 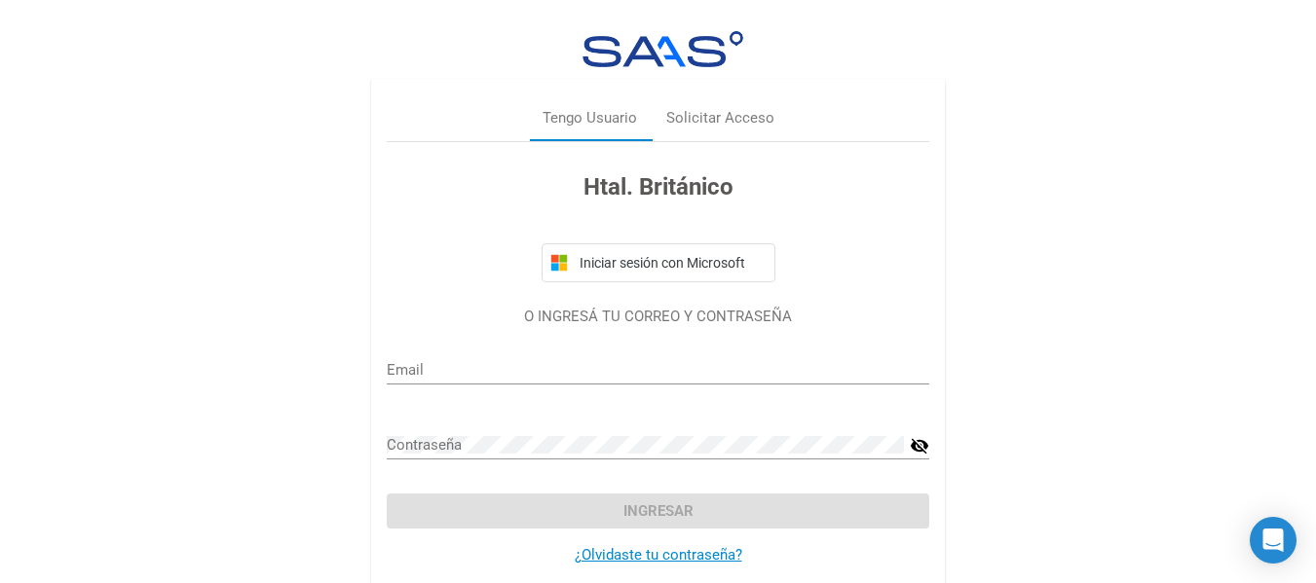 What do you see at coordinates (658, 555) in the screenshot?
I see `a: ¿Olvidaste tu contraseña?` at bounding box center [658, 555].